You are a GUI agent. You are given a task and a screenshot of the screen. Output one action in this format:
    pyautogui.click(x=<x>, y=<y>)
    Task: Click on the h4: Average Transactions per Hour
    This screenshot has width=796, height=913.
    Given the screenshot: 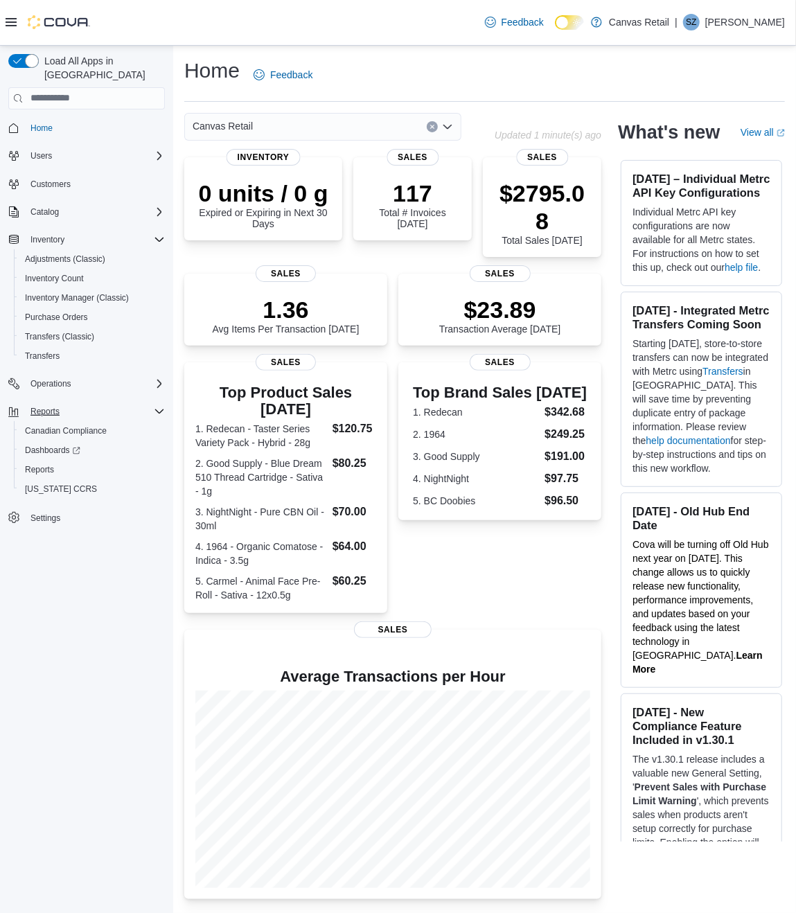 What is the action you would take?
    pyautogui.click(x=393, y=677)
    